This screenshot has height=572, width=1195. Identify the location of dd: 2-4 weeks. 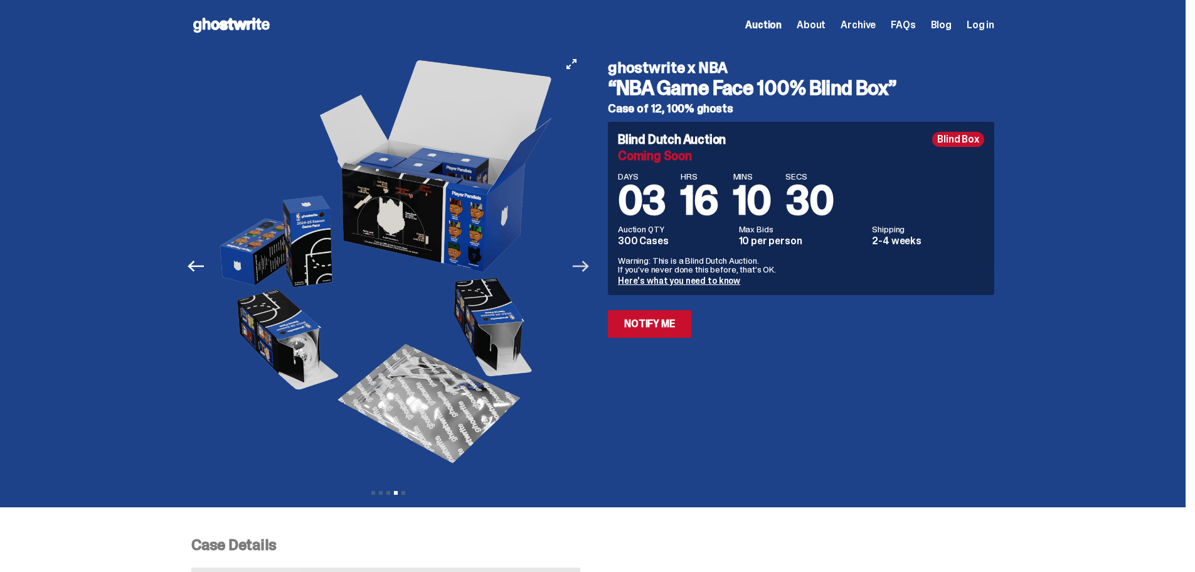
(928, 241).